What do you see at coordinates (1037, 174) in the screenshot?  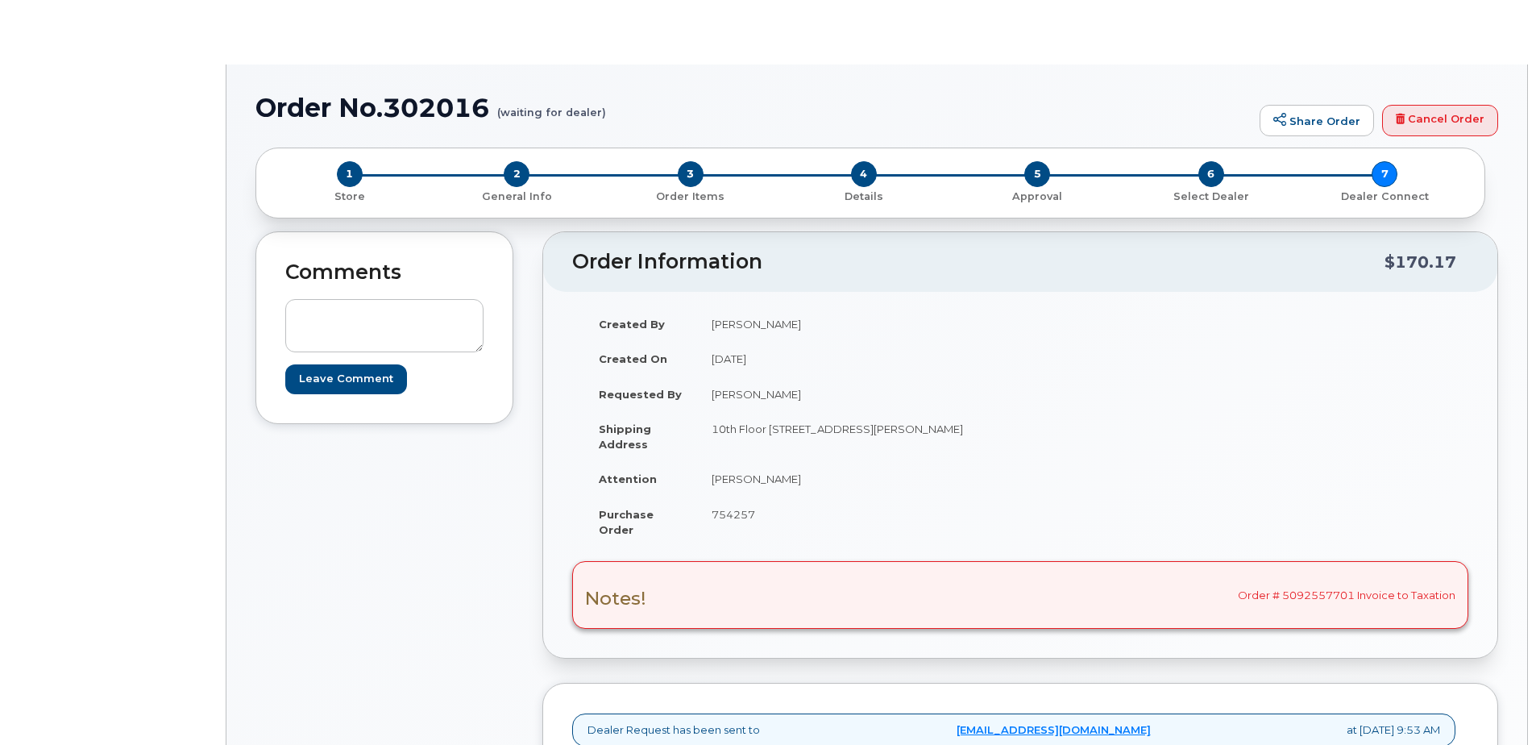 I see `span: 5` at bounding box center [1037, 174].